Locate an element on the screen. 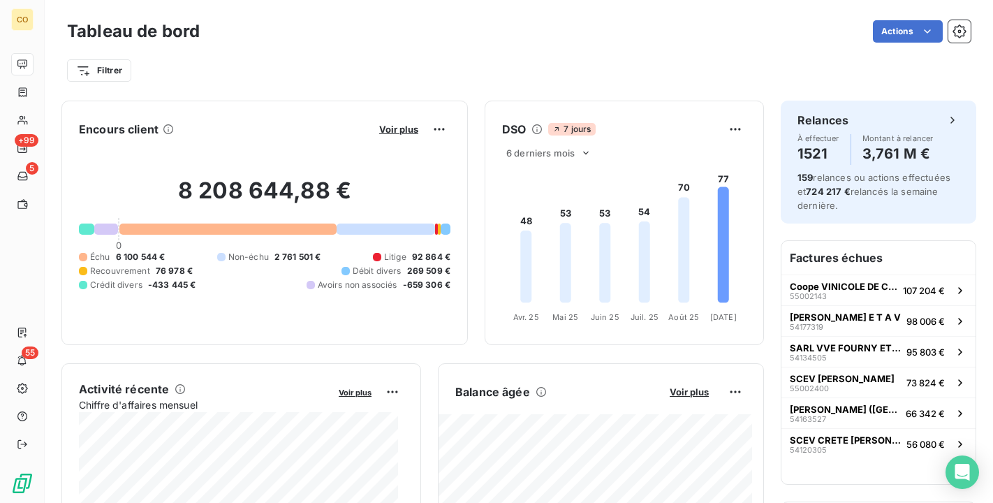  span: 55002400 is located at coordinates (809, 388).